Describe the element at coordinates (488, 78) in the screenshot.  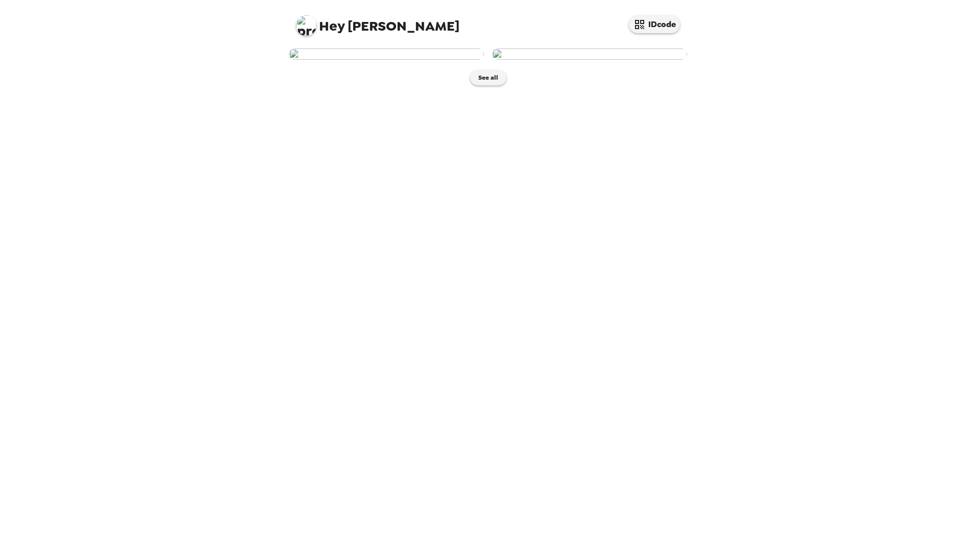
I see `button: See all` at that location.